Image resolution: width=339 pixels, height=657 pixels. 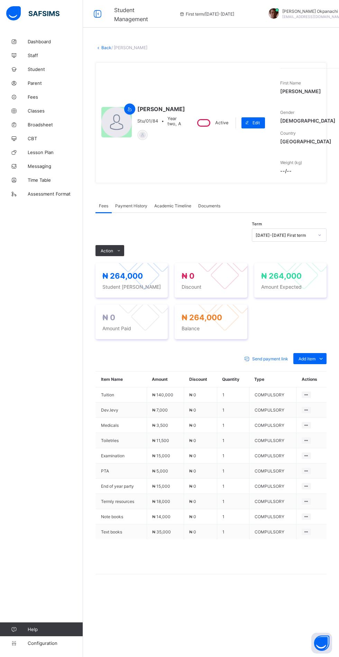 I want to click on span: Academic Timeline, so click(x=173, y=205).